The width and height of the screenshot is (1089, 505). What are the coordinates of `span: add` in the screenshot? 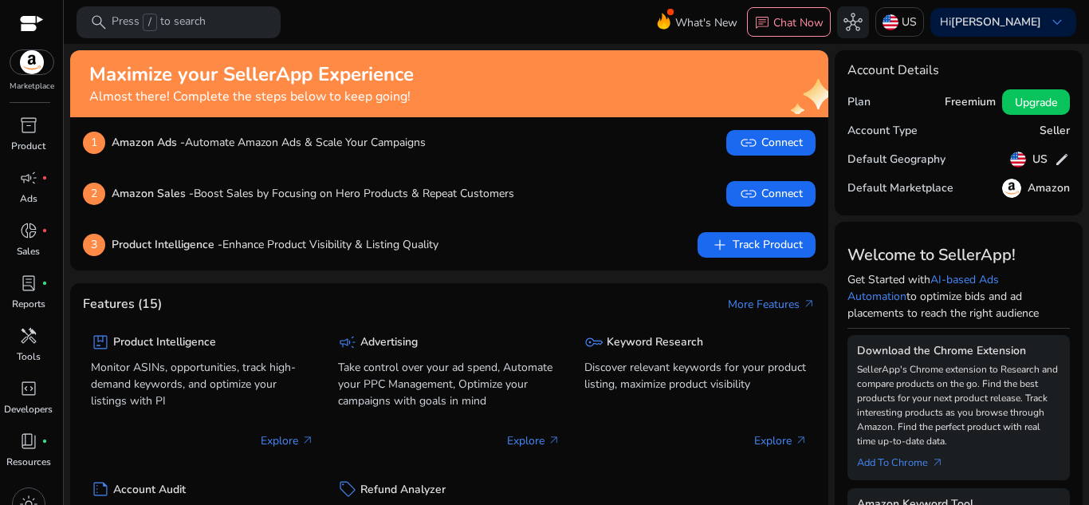 It's located at (720, 245).